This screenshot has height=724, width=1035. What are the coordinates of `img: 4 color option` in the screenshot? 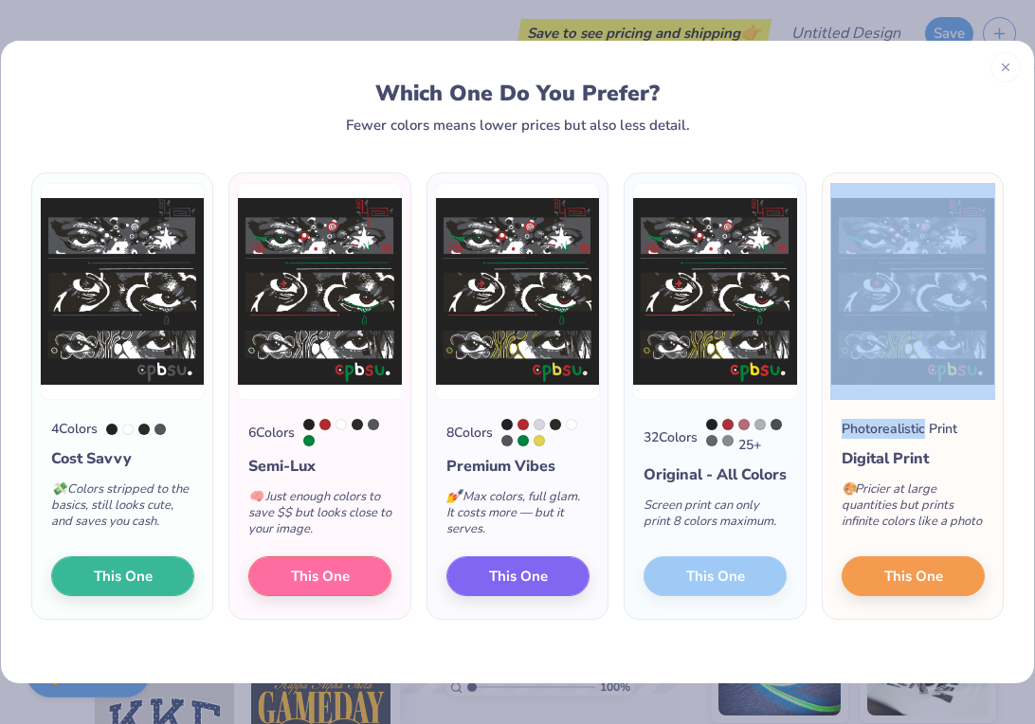 It's located at (122, 291).